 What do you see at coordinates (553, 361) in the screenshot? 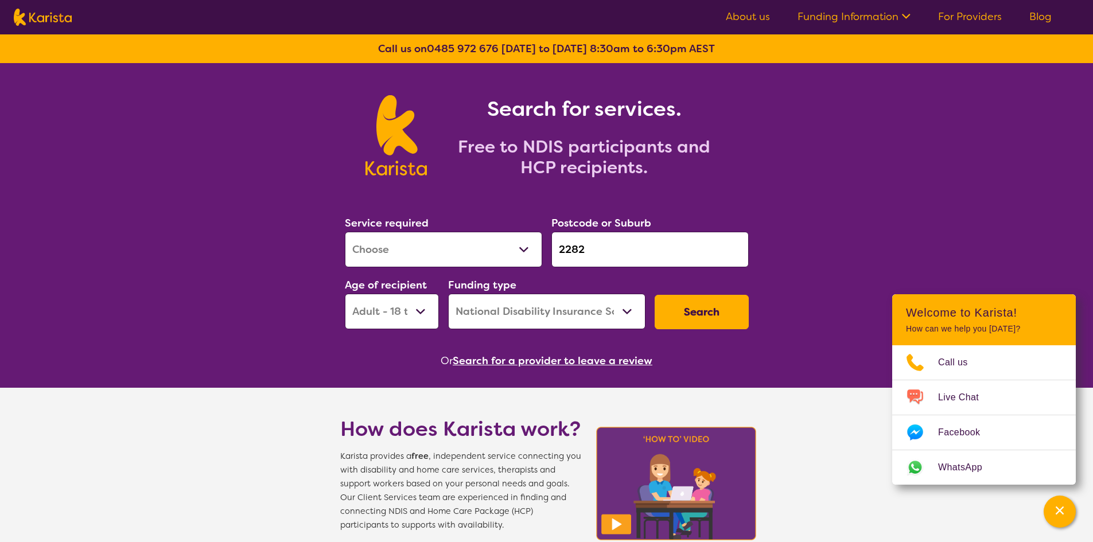
I see `button: Search for a provider to leave a review` at bounding box center [553, 361].